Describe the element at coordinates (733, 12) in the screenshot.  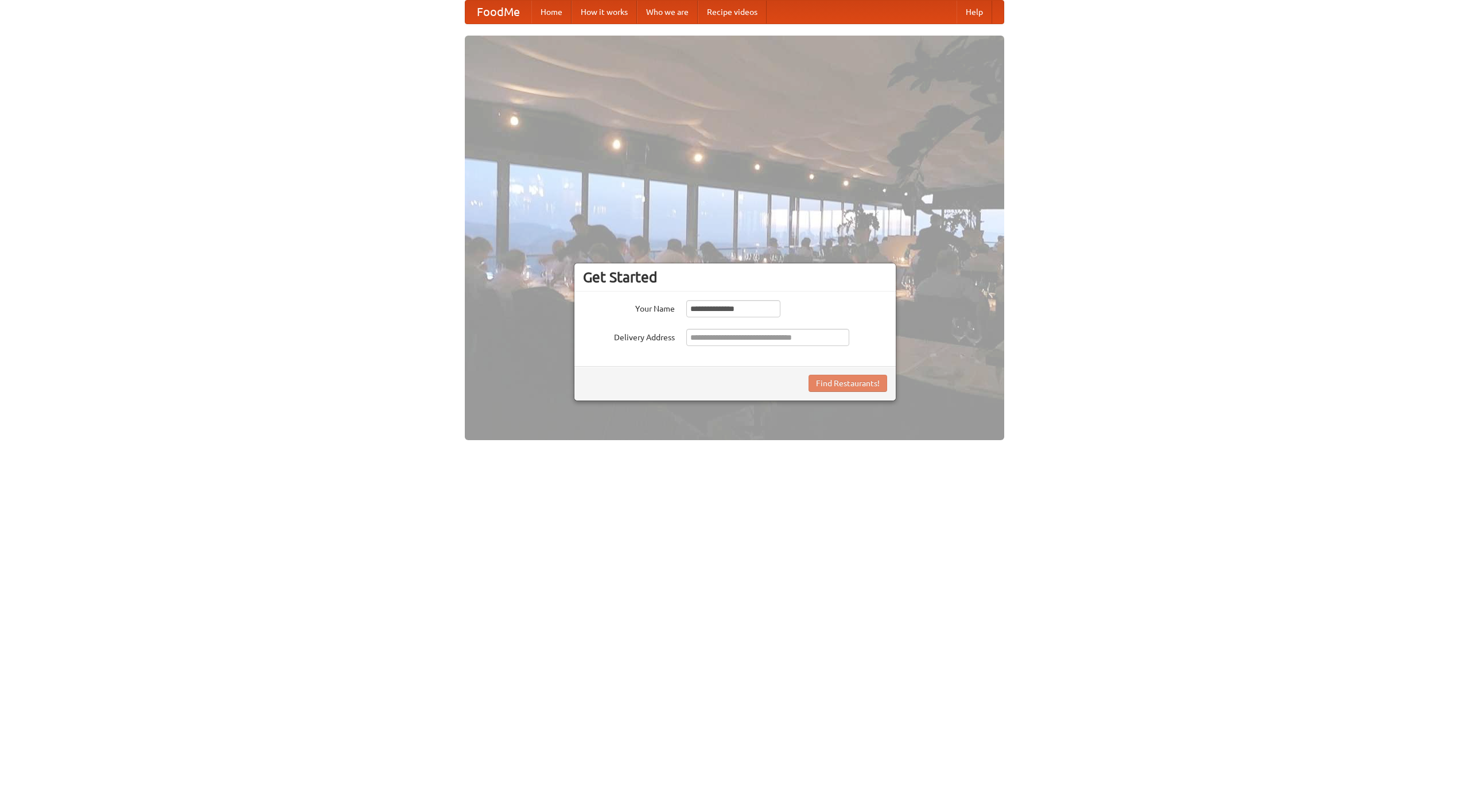
I see `a: Recipe videos` at that location.